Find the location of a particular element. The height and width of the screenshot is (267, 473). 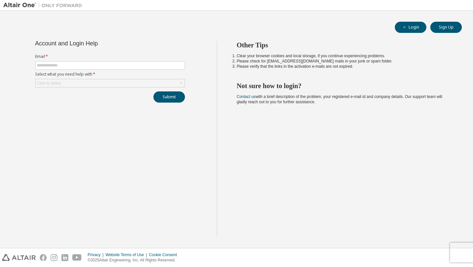

img: altair_logo.svg is located at coordinates (19, 257).